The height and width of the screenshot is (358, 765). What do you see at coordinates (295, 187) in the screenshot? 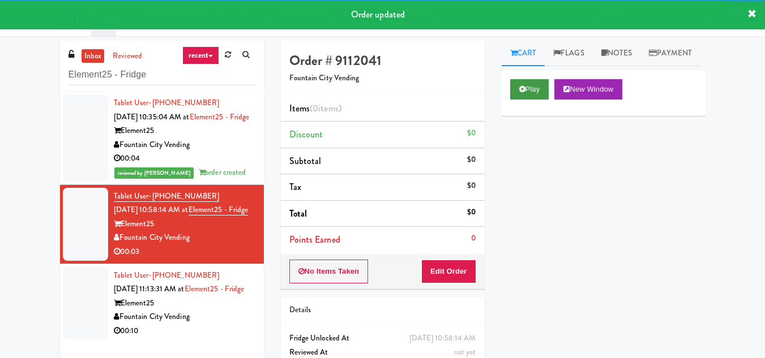
I see `span: Tax` at bounding box center [295, 187].